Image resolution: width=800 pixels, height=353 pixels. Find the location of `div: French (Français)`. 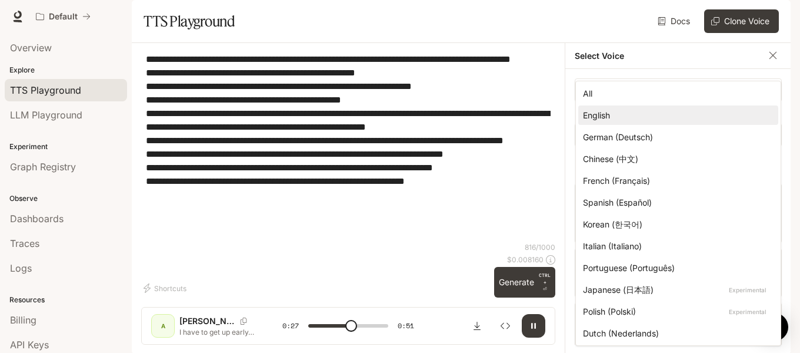

div: French (Français) is located at coordinates (676, 180).